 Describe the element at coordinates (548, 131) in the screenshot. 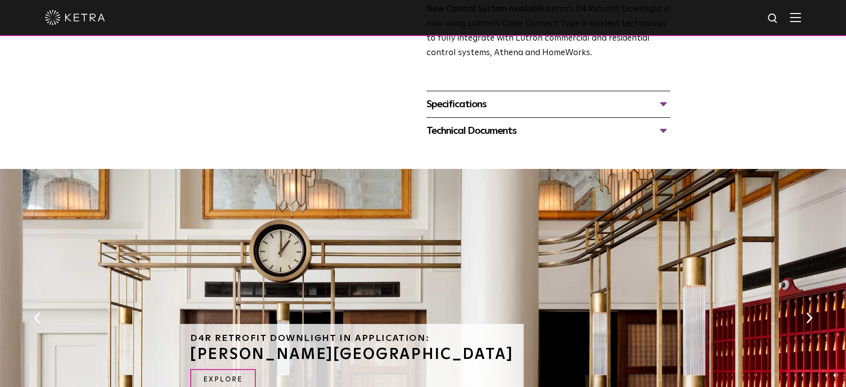

I see `div: Technical Documents` at that location.